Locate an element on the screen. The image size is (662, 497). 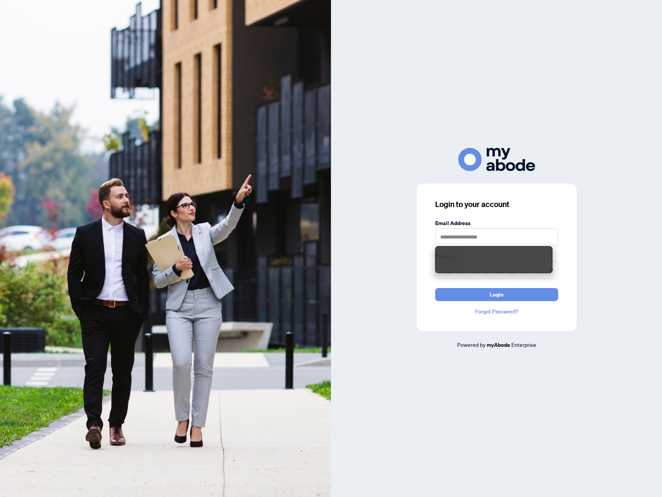
span: Powered by is located at coordinates (471, 345).